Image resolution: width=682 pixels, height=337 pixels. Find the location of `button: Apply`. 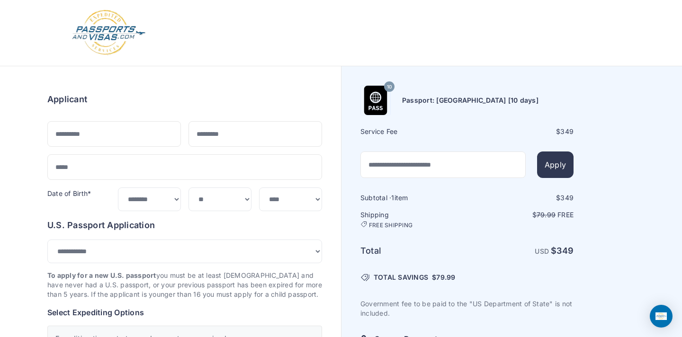

button: Apply is located at coordinates (555, 165).